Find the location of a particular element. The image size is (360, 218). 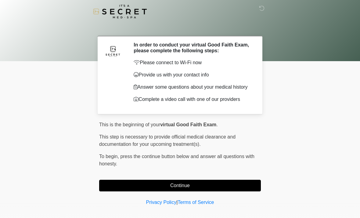

a: Privacy Policy is located at coordinates (161, 202).